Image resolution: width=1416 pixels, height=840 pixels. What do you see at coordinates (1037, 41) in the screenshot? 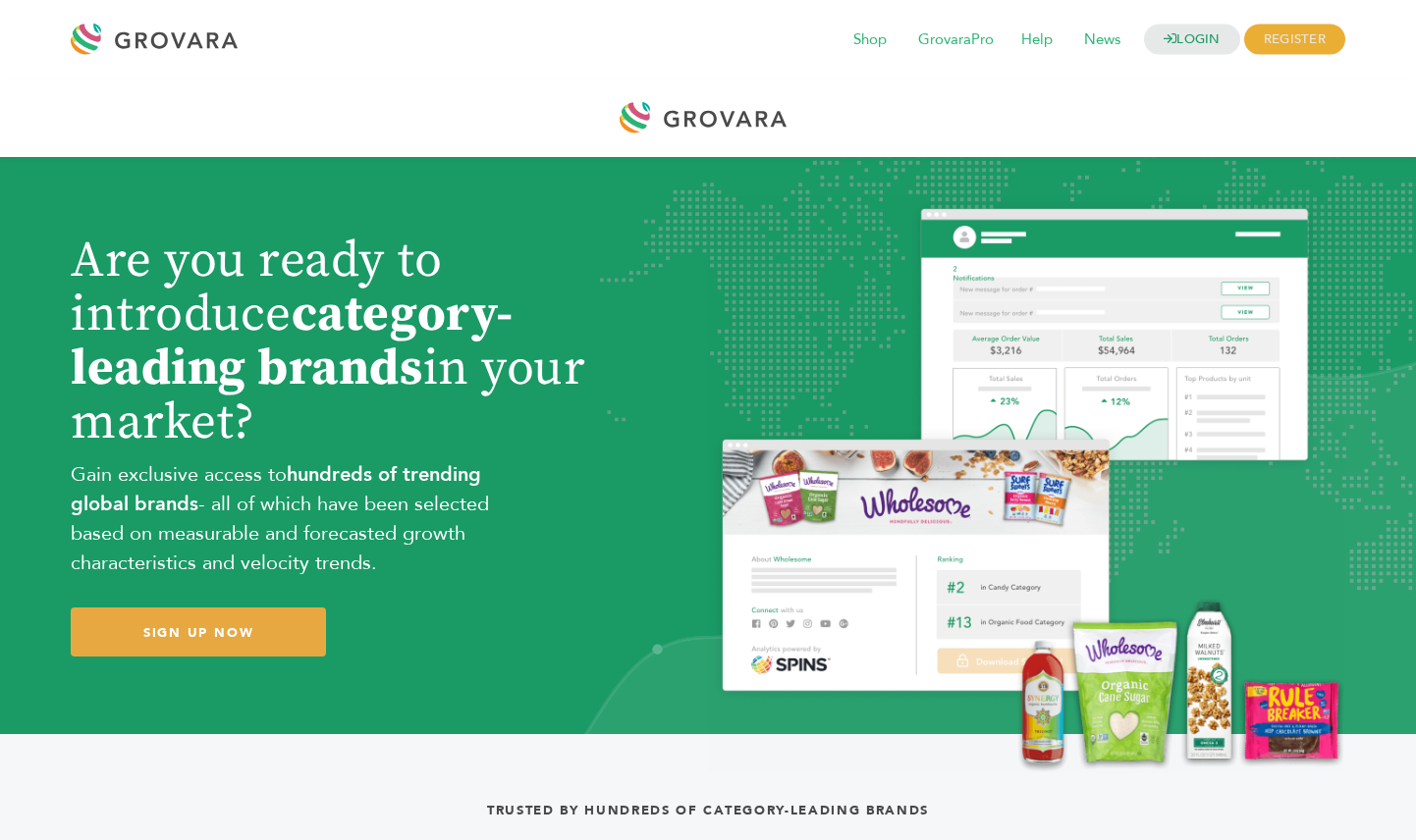
I see `a: Help` at bounding box center [1037, 41].